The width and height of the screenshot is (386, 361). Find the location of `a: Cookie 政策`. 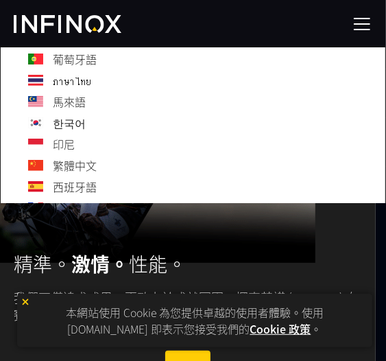

a: Cookie 政策 is located at coordinates (280, 328).